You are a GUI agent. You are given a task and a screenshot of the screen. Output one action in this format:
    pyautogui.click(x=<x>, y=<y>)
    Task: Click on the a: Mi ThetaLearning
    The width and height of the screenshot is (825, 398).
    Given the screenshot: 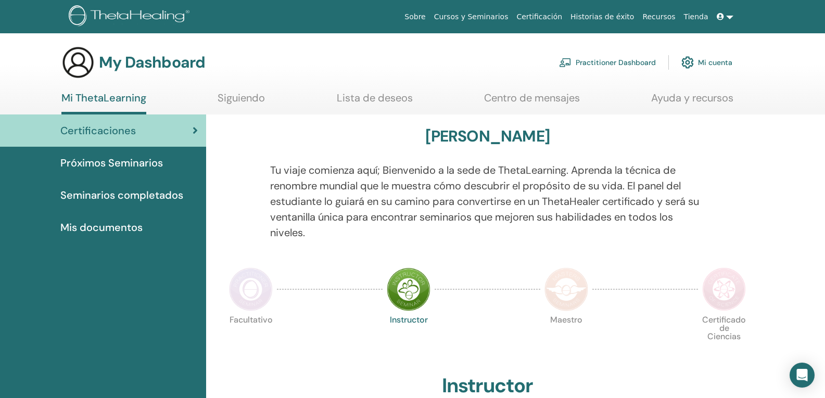 What is the action you would take?
    pyautogui.click(x=104, y=103)
    